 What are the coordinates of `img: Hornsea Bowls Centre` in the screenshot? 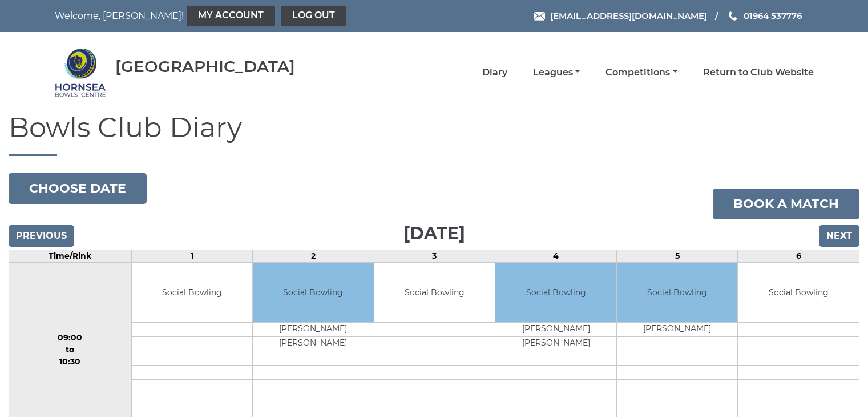 It's located at (80, 72).